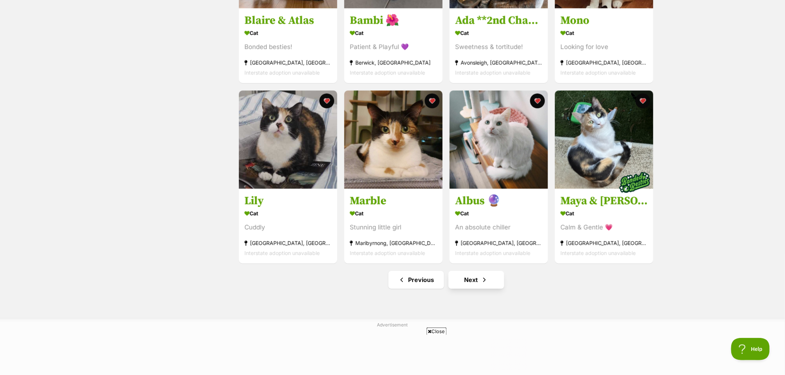 The image size is (785, 375). What do you see at coordinates (604, 47) in the screenshot?
I see `div: Looking for love` at bounding box center [604, 47].